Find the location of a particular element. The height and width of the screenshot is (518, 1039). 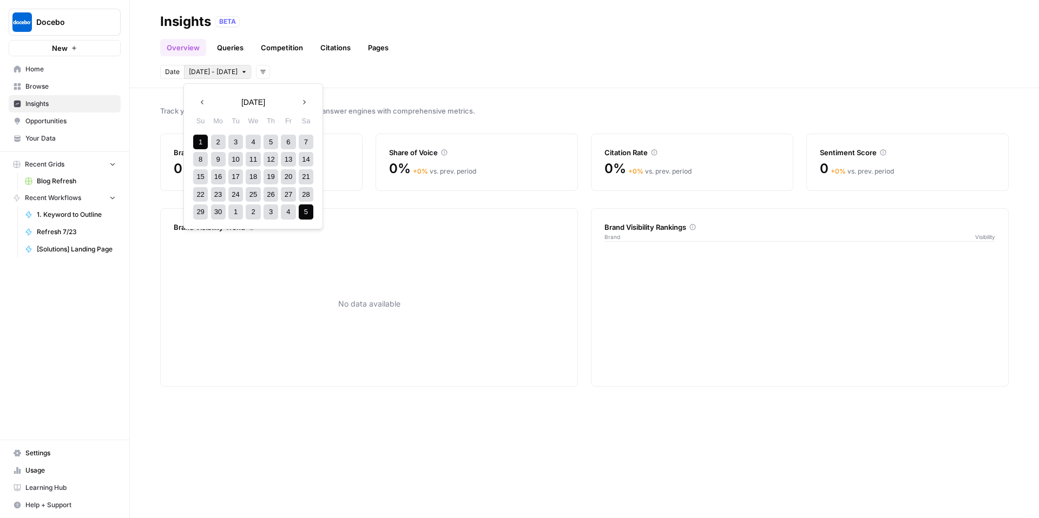

div: Choose Thursday, June 19th, 2025 is located at coordinates (271, 176).